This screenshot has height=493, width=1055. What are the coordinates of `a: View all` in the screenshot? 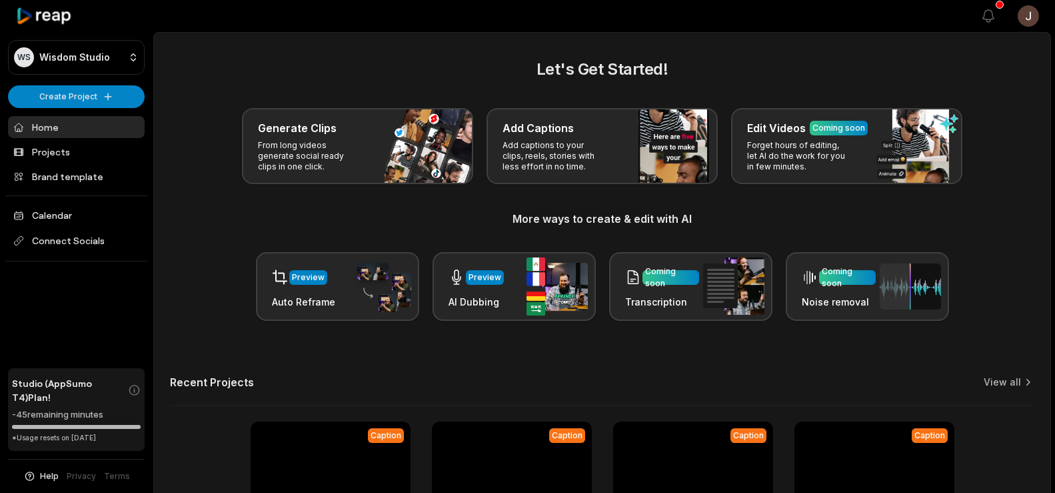 It's located at (1003, 382).